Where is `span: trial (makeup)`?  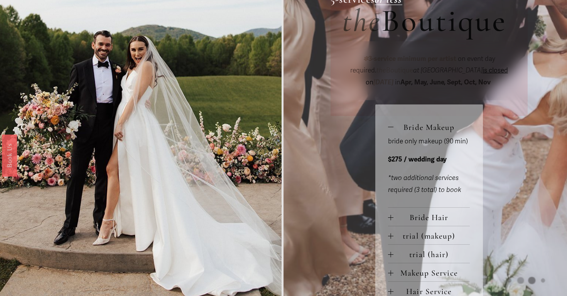
span: trial (makeup) is located at coordinates (431, 236).